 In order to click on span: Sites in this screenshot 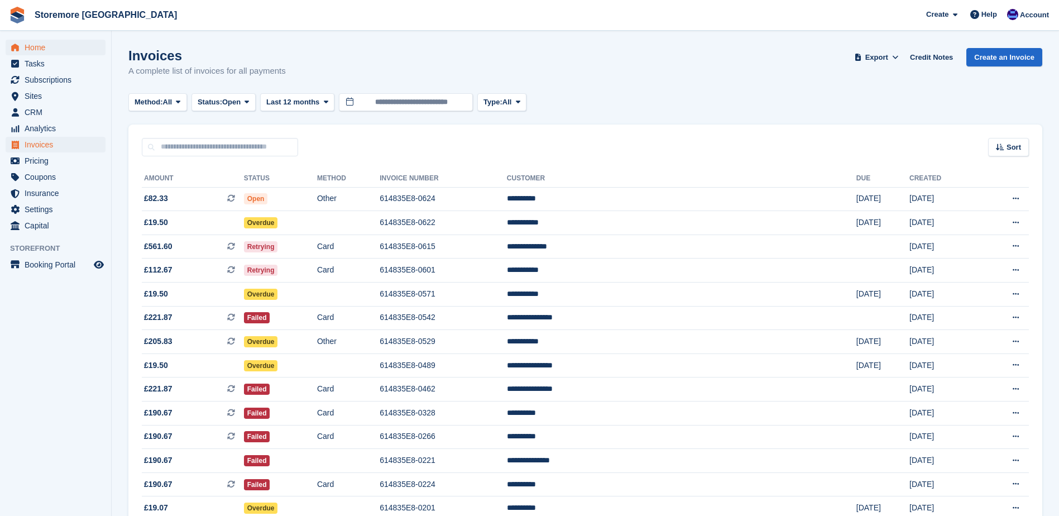, I will do `click(58, 96)`.